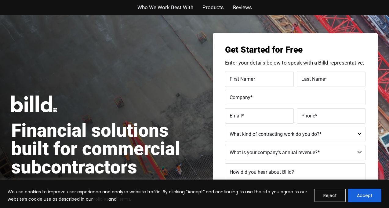 The height and width of the screenshot is (208, 389). What do you see at coordinates (165, 7) in the screenshot?
I see `span: Who We Work Best With` at bounding box center [165, 7].